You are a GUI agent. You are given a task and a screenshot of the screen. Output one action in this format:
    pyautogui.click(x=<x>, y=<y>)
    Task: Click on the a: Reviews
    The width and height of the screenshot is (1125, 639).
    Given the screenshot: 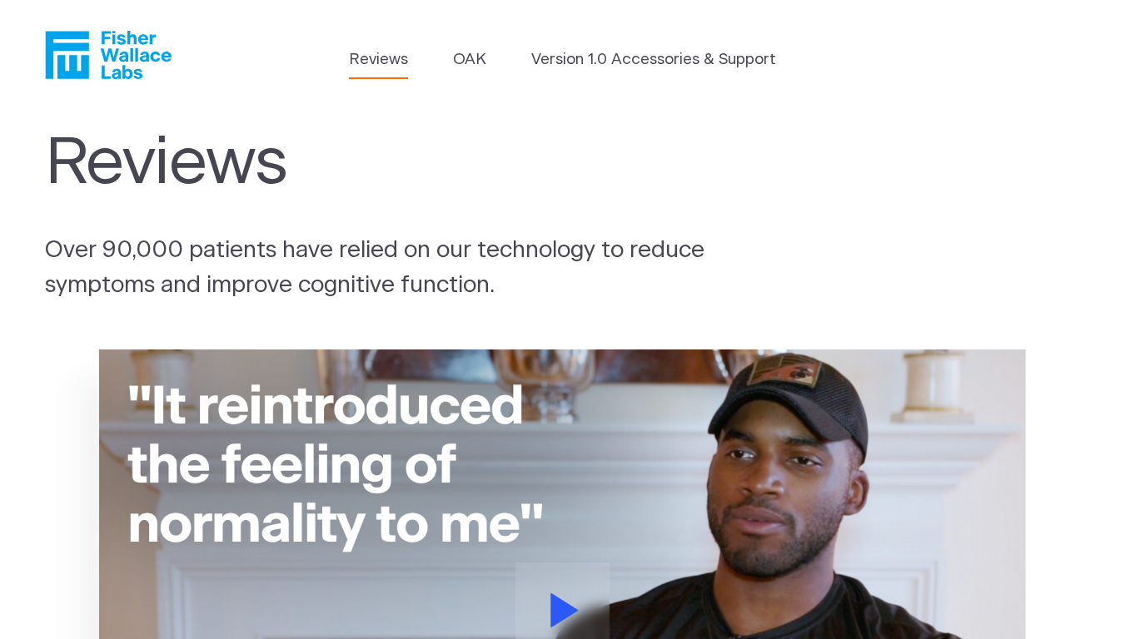 What is the action you would take?
    pyautogui.click(x=378, y=60)
    